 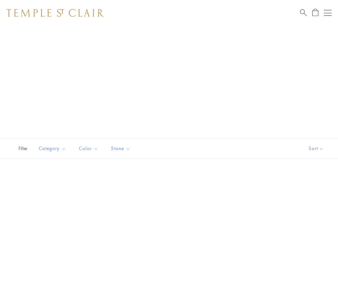 I want to click on button: Color, so click(x=88, y=148).